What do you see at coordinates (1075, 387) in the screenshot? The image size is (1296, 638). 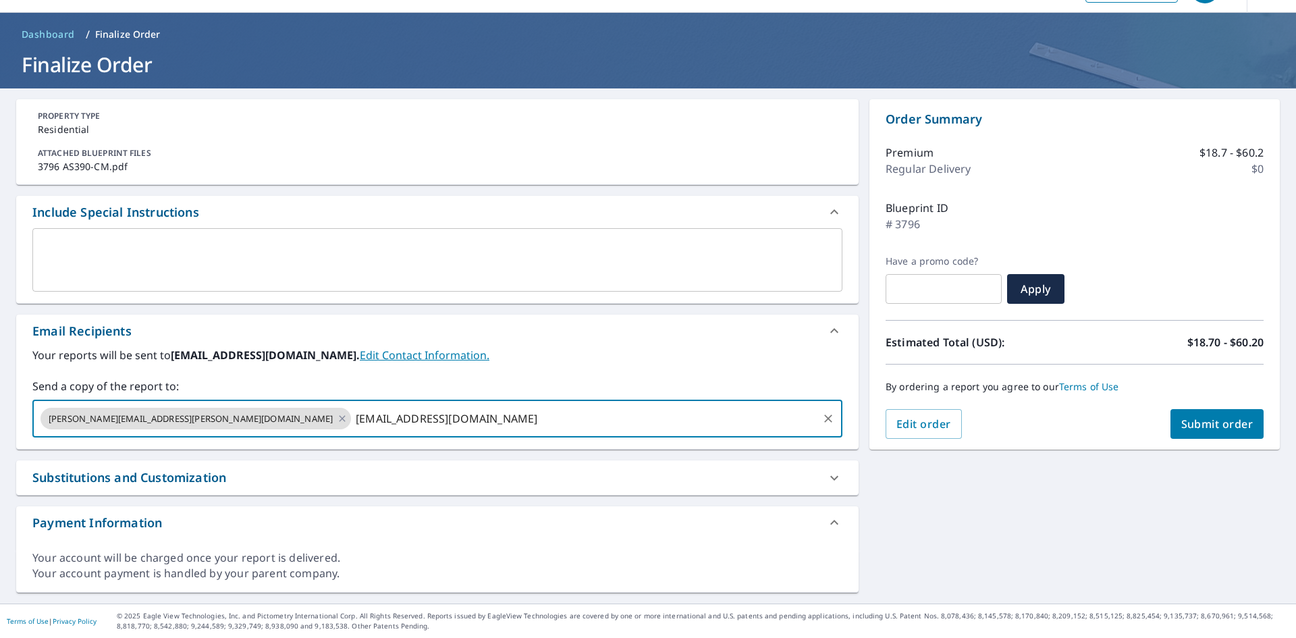 I see `p: By ordering a report you agree to our` at bounding box center [1075, 387].